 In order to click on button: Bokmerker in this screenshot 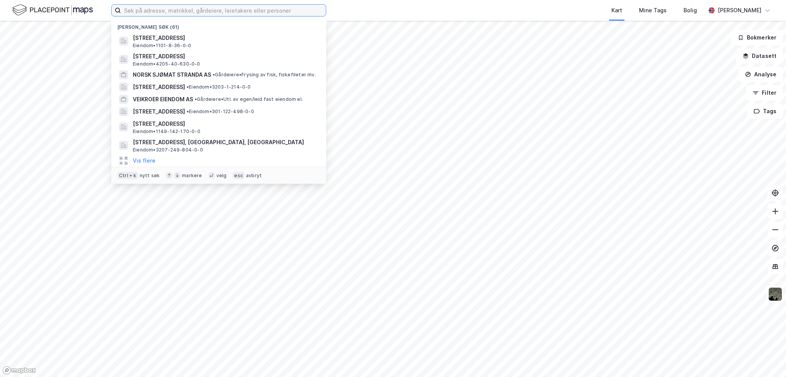, I will do `click(756, 38)`.